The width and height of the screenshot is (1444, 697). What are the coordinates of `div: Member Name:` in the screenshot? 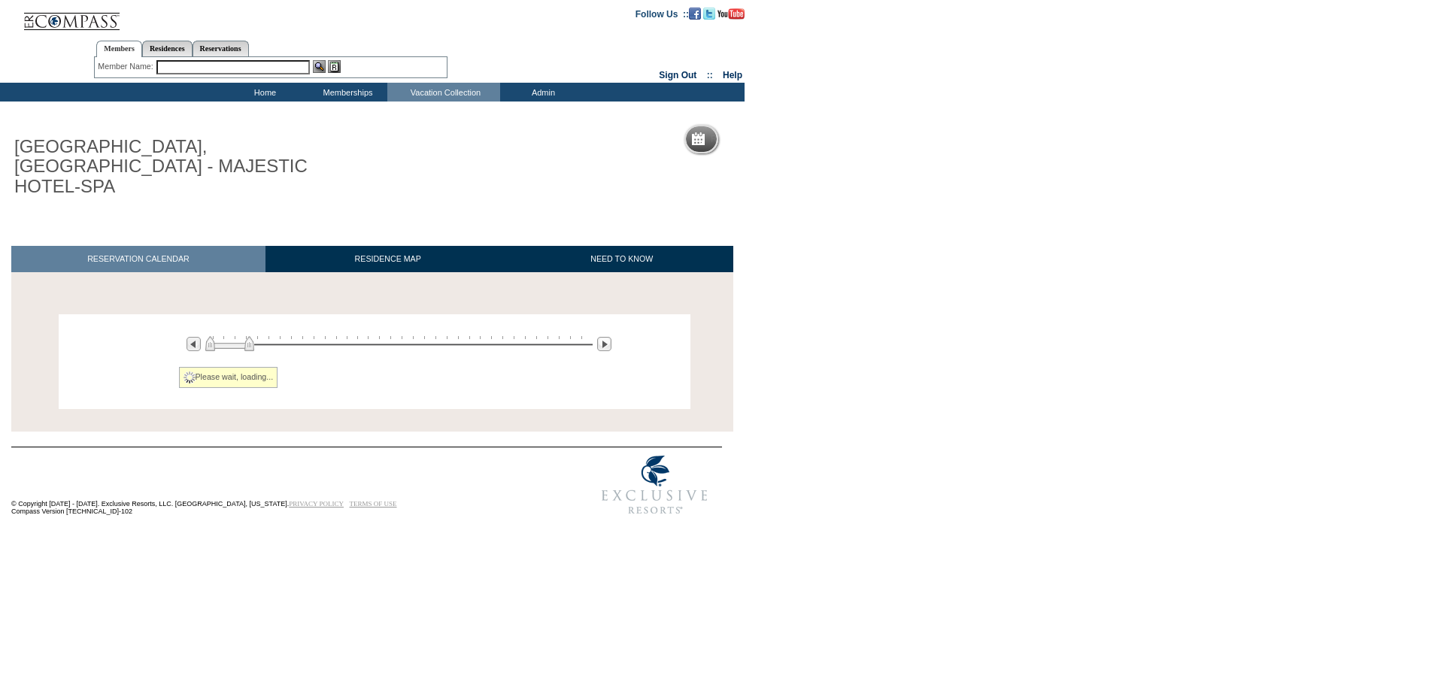 It's located at (126, 66).